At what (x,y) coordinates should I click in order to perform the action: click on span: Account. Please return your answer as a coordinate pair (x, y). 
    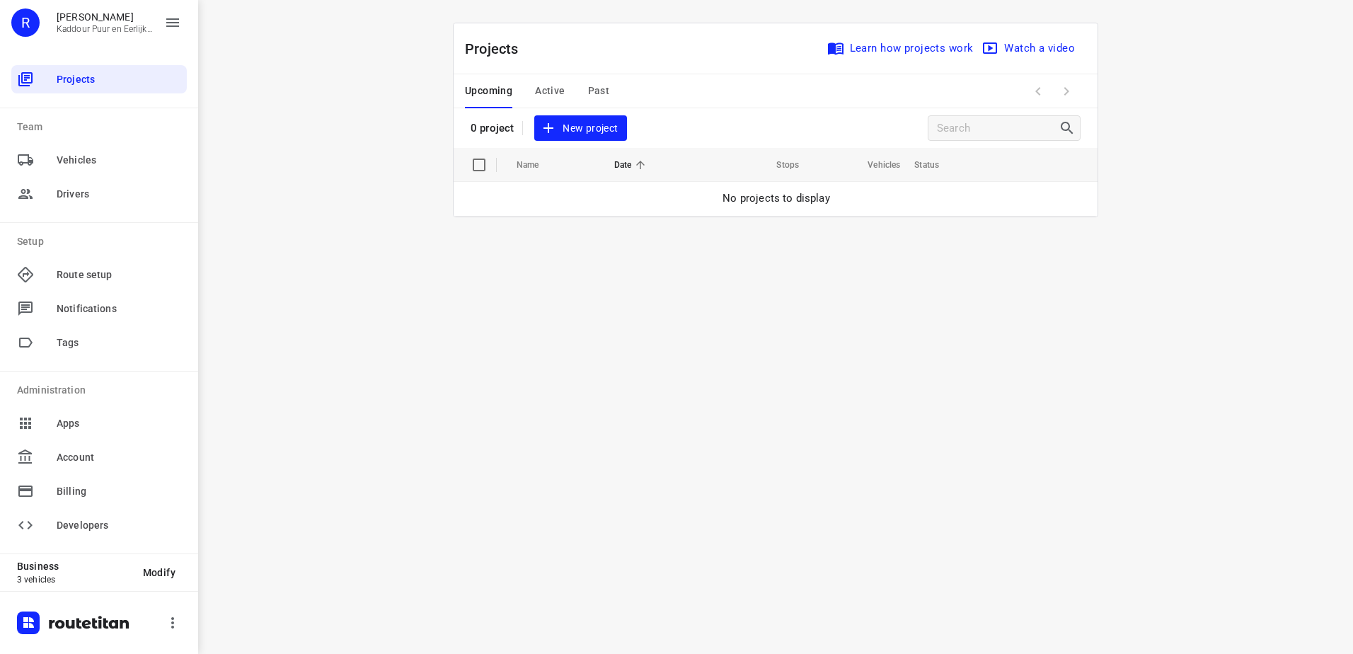
    Looking at the image, I should click on (119, 457).